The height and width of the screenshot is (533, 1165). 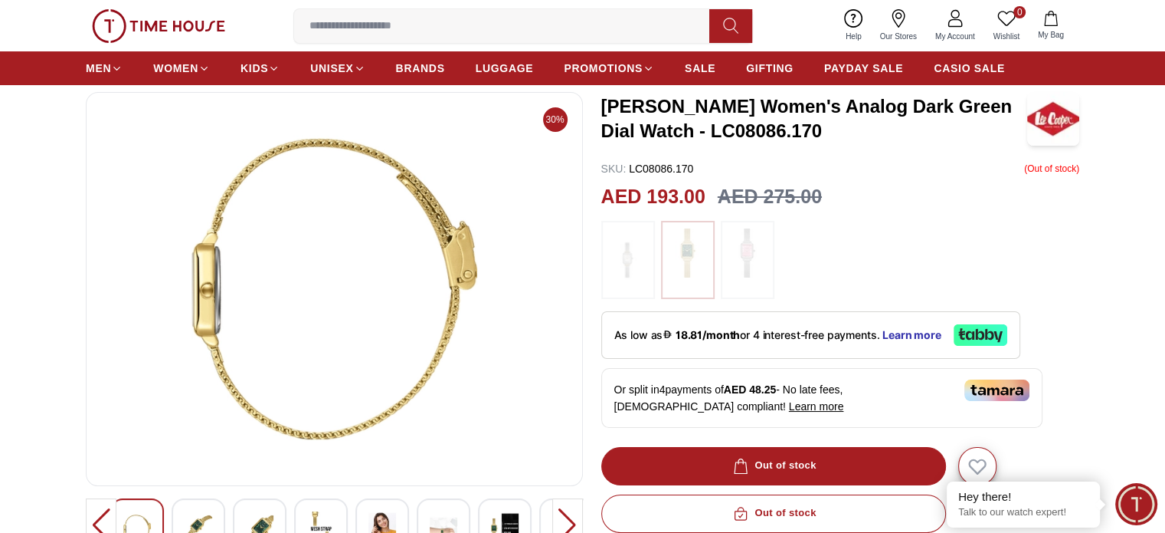 What do you see at coordinates (854, 25) in the screenshot?
I see `a: Help` at bounding box center [854, 25].